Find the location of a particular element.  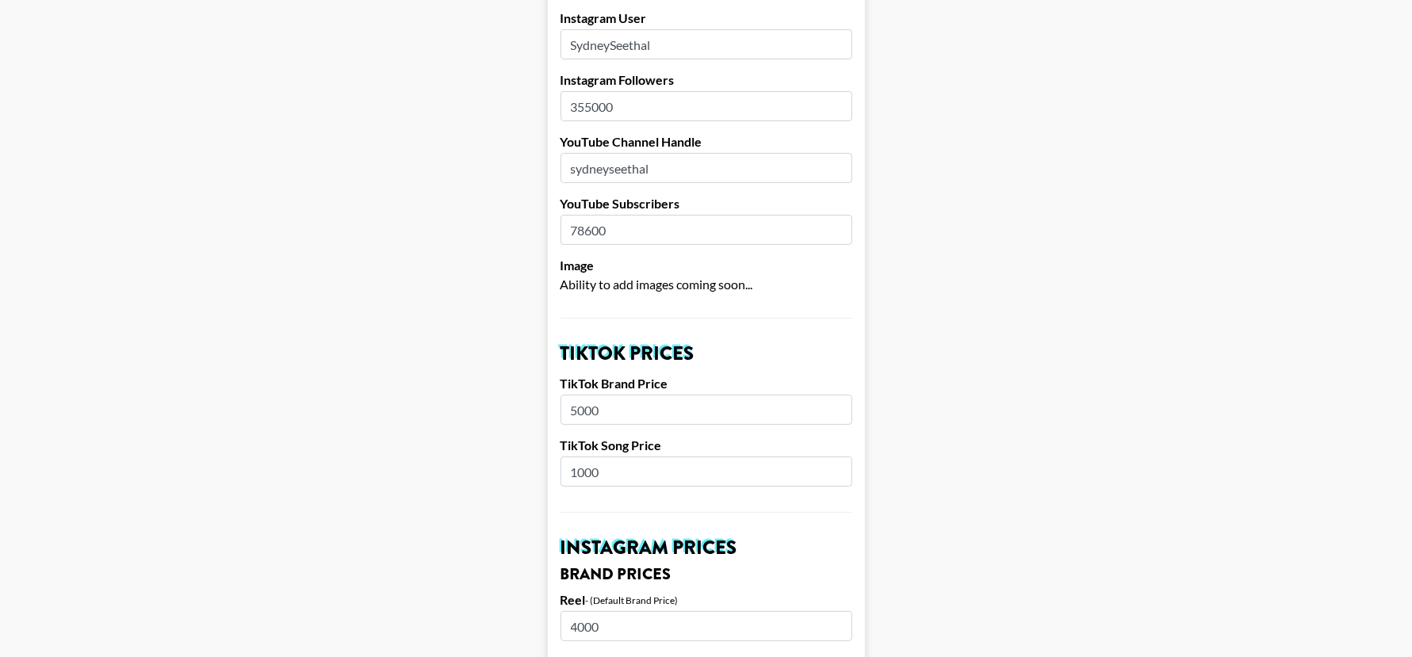

label: Reel is located at coordinates (573, 600).